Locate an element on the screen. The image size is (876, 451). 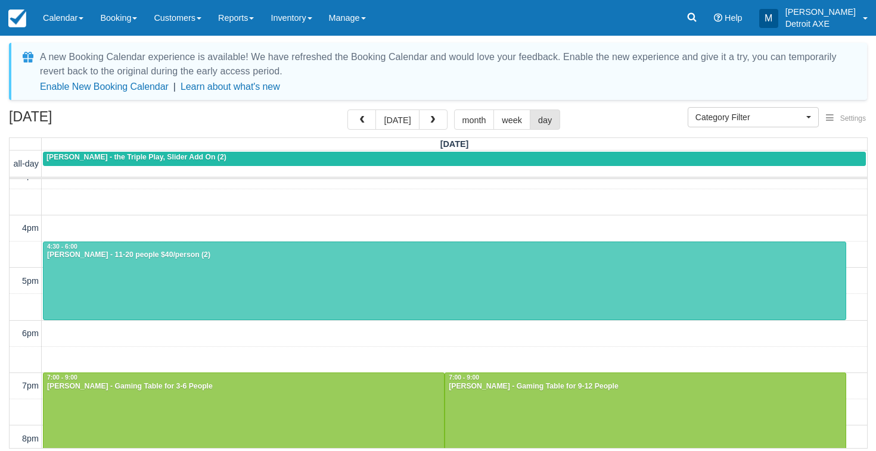
button: day is located at coordinates (544, 120).